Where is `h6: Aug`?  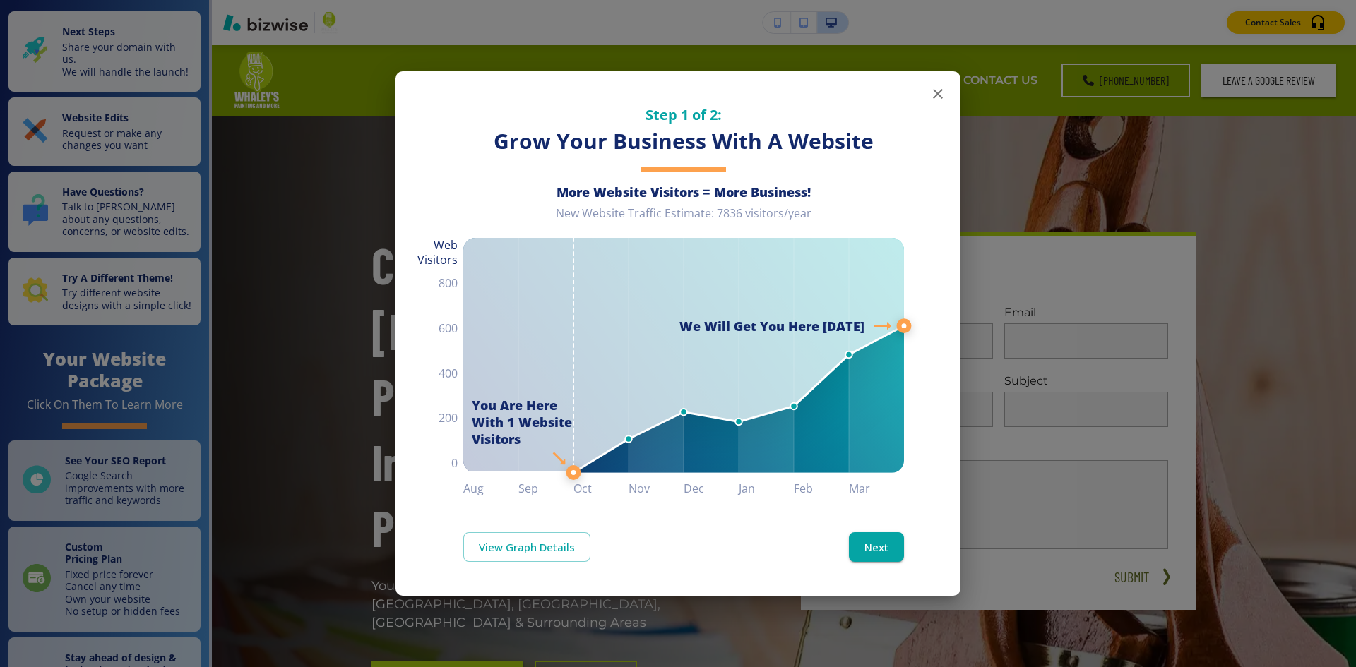
h6: Aug is located at coordinates (491, 489).